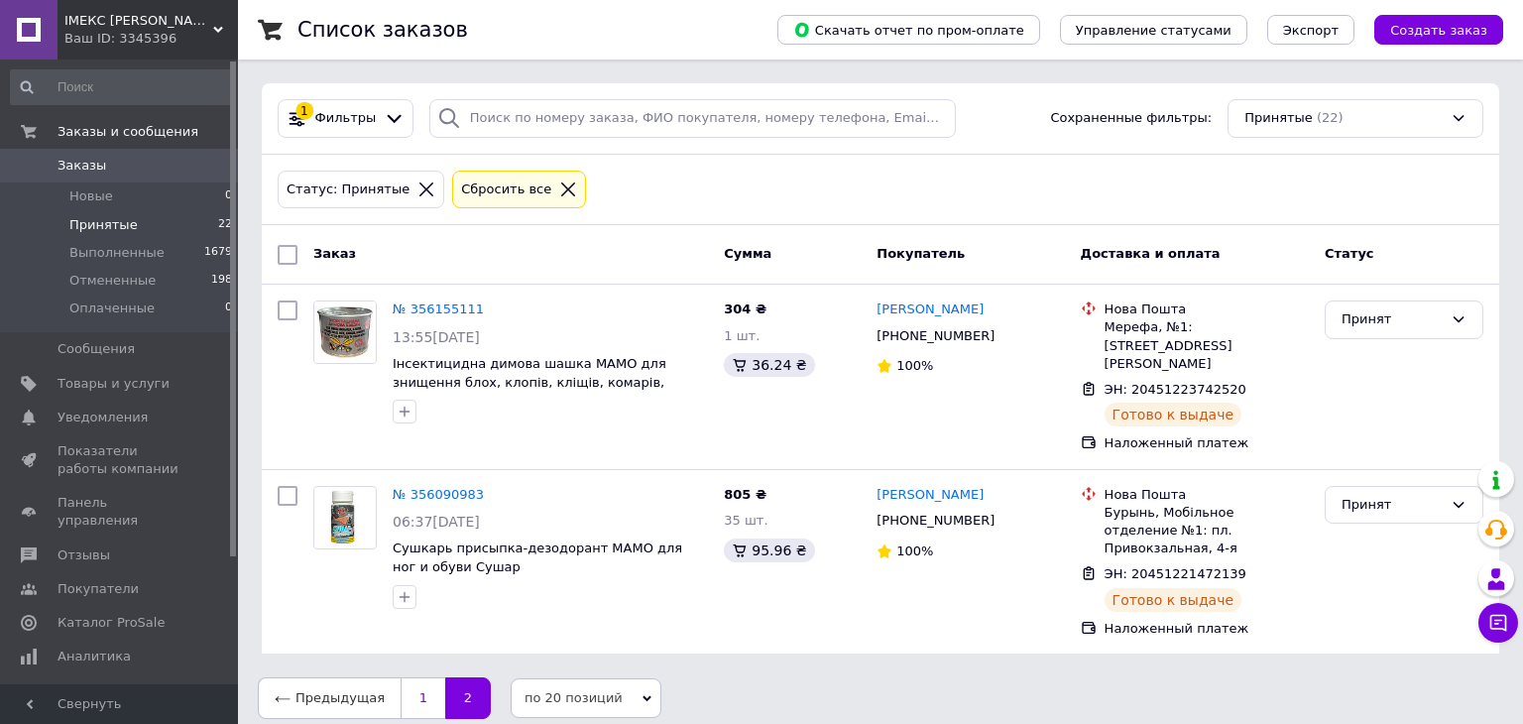 The width and height of the screenshot is (1523, 724). Describe the element at coordinates (769, 365) in the screenshot. I see `div: 36.24 ₴` at that location.